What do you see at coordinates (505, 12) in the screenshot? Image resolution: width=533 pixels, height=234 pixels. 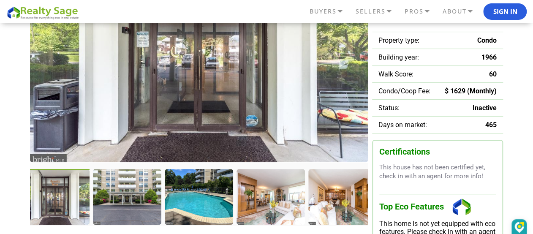 I see `button: Sign In` at bounding box center [505, 12].